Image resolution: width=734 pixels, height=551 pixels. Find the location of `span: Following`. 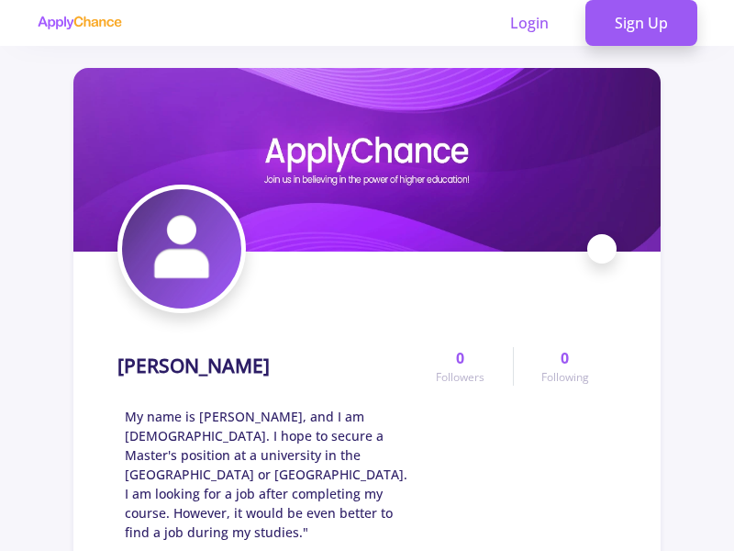

span: Following is located at coordinates (565, 377).